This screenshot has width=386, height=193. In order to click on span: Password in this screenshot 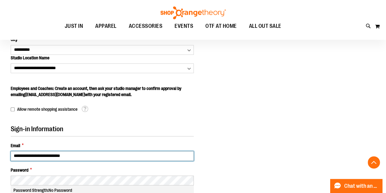, I will do `click(20, 170)`.